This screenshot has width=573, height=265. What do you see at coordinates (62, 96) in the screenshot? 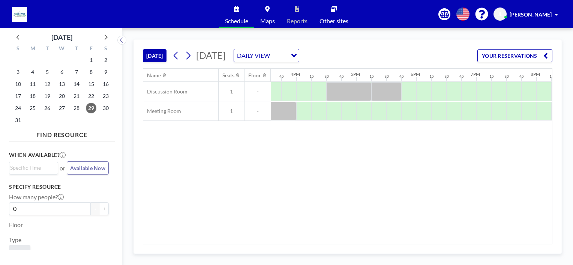
I see `span: Wednesday, August 20, 2025` at bounding box center [62, 96].